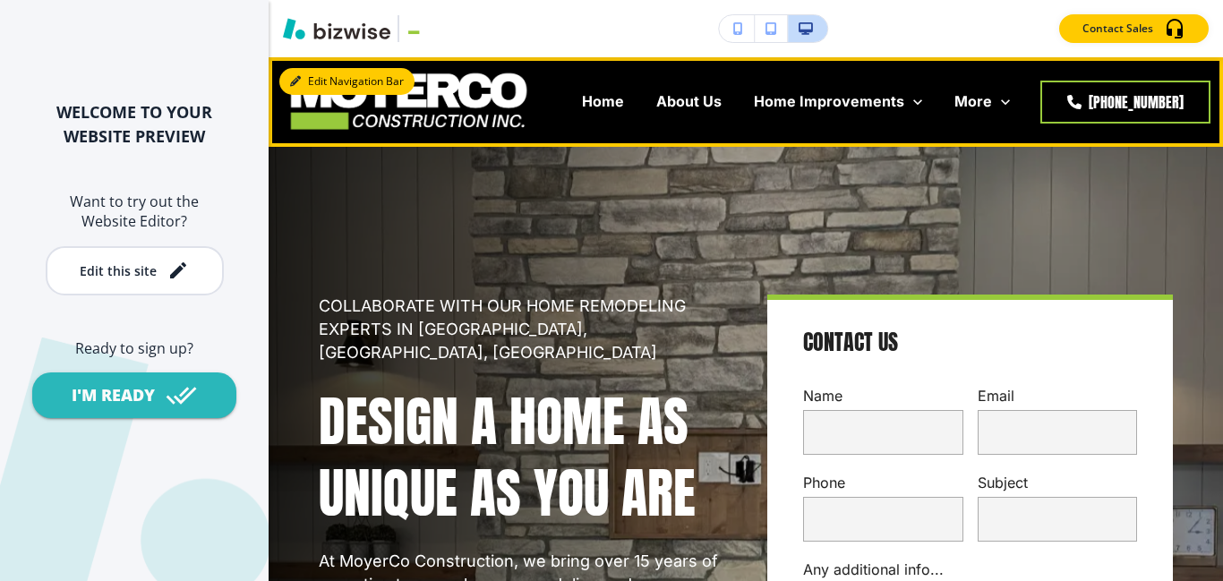 Image resolution: width=1223 pixels, height=581 pixels. Describe the element at coordinates (431, 29) in the screenshot. I see `img: Your Logo` at that location.